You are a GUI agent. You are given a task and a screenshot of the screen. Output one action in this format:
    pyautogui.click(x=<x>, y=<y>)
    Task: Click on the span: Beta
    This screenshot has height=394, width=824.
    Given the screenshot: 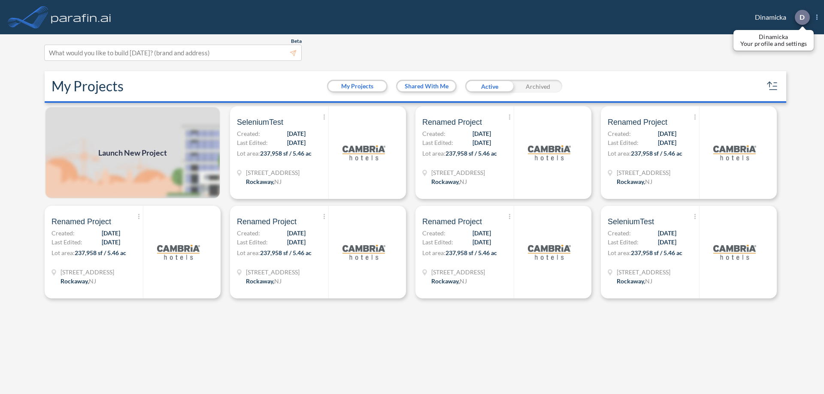 What is the action you would take?
    pyautogui.click(x=296, y=41)
    